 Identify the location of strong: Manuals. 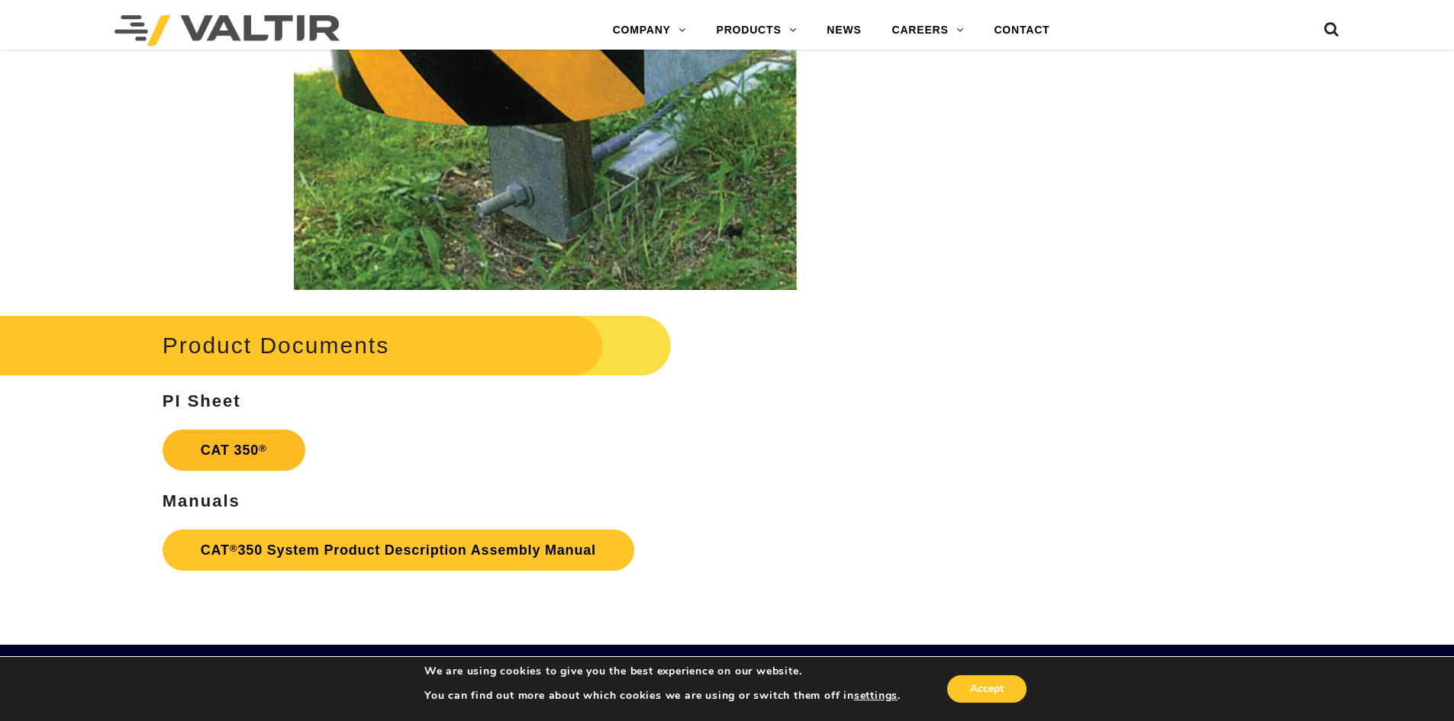
(201, 501).